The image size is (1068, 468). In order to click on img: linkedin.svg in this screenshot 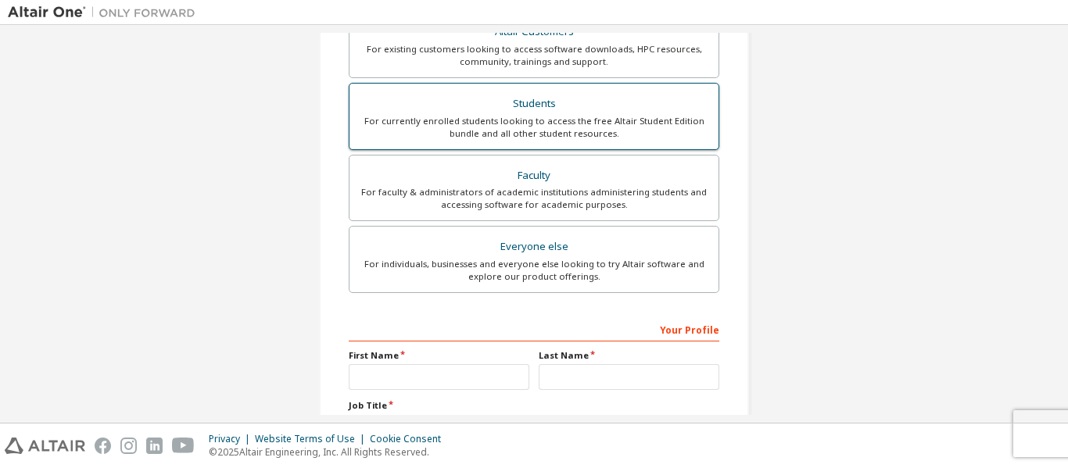, I will do `click(154, 446)`.